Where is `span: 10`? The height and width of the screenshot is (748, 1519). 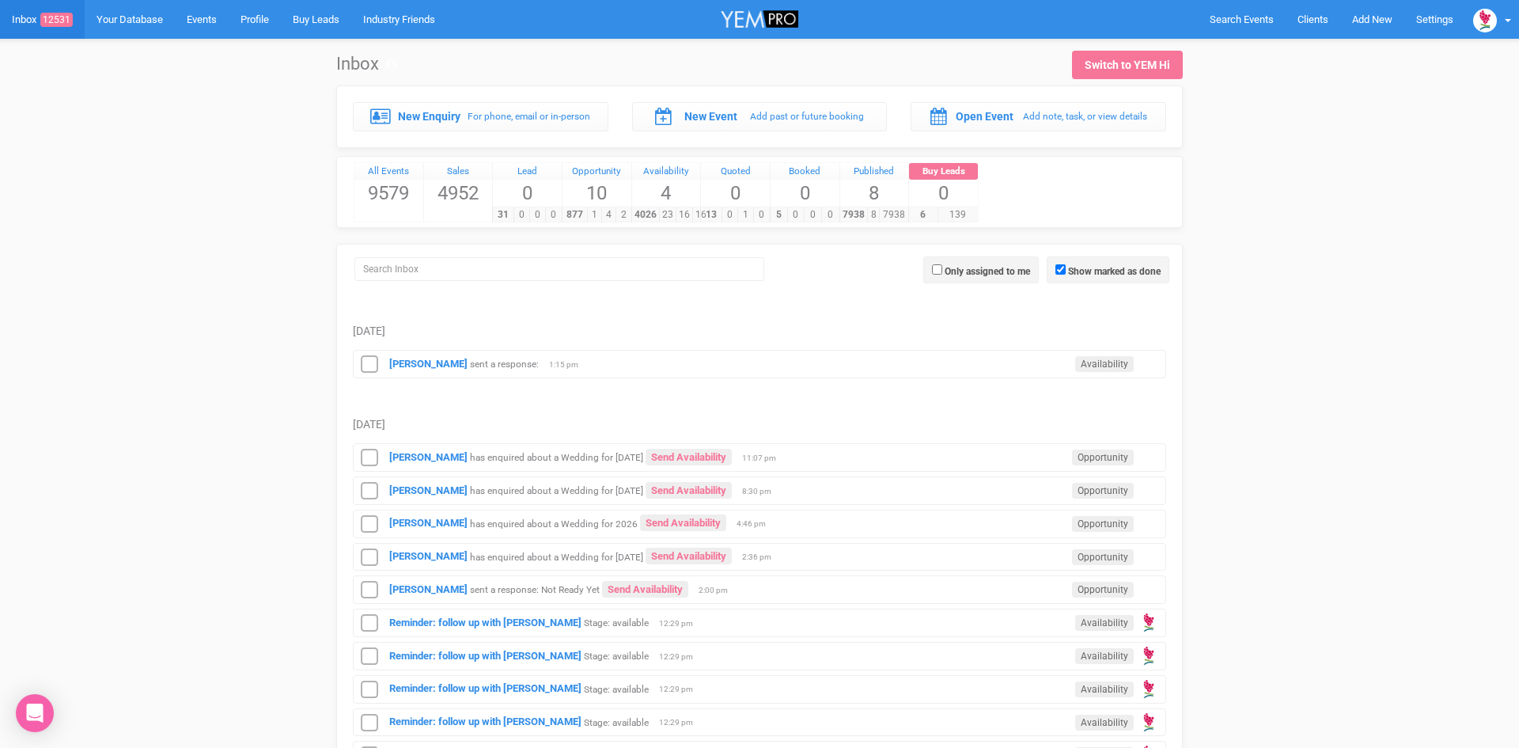 span: 10 is located at coordinates (596, 193).